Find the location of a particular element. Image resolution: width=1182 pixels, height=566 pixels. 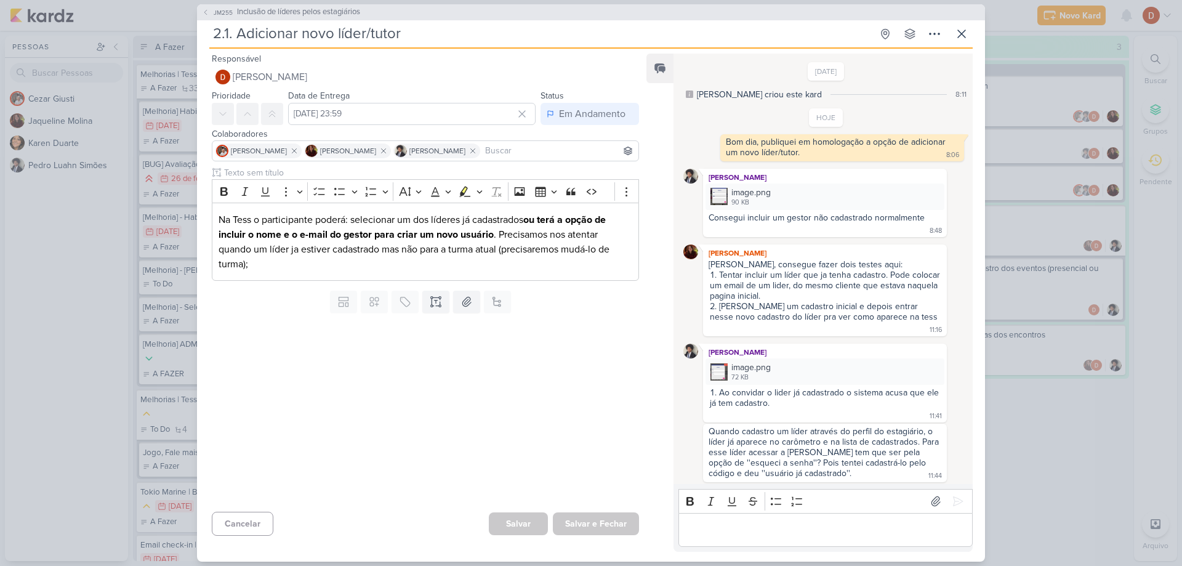

button: Cancelar is located at coordinates (243, 523).